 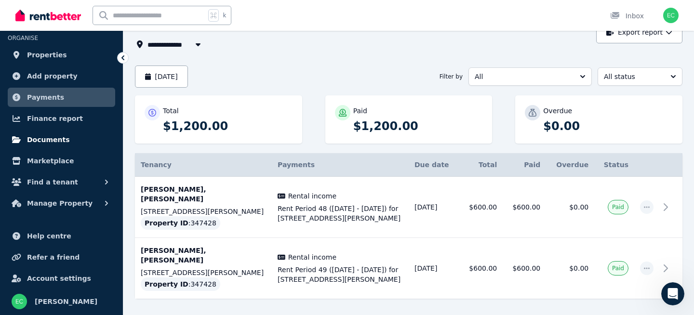 I want to click on a: Account settings, so click(x=61, y=278).